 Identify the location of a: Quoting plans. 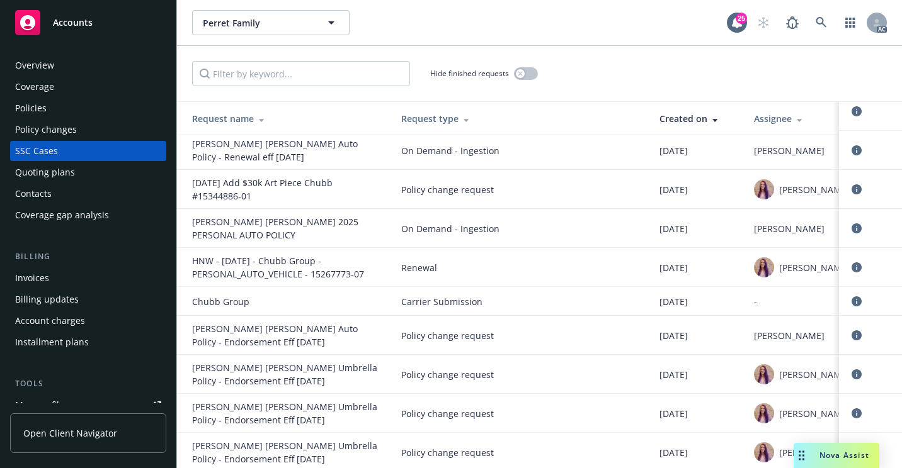
(88, 173).